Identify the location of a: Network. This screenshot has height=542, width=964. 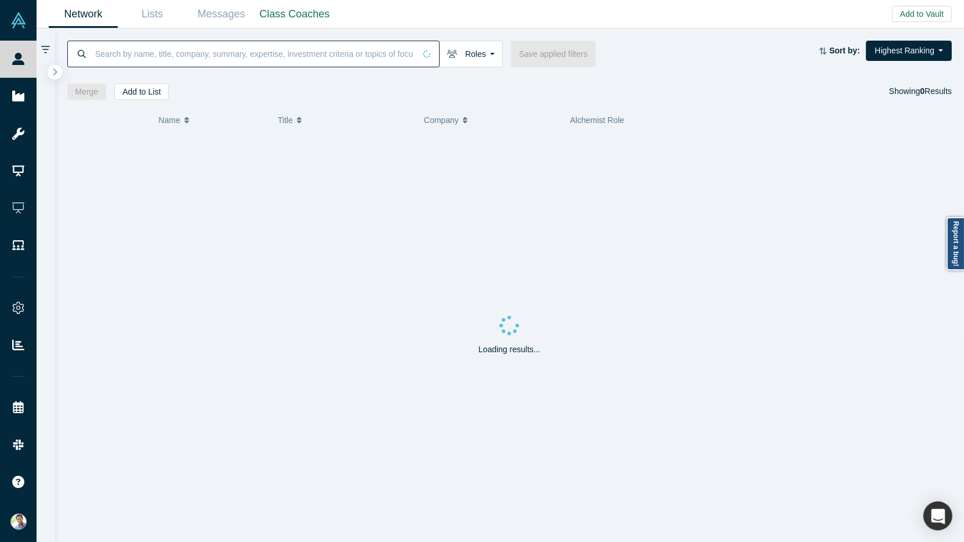
(83, 14).